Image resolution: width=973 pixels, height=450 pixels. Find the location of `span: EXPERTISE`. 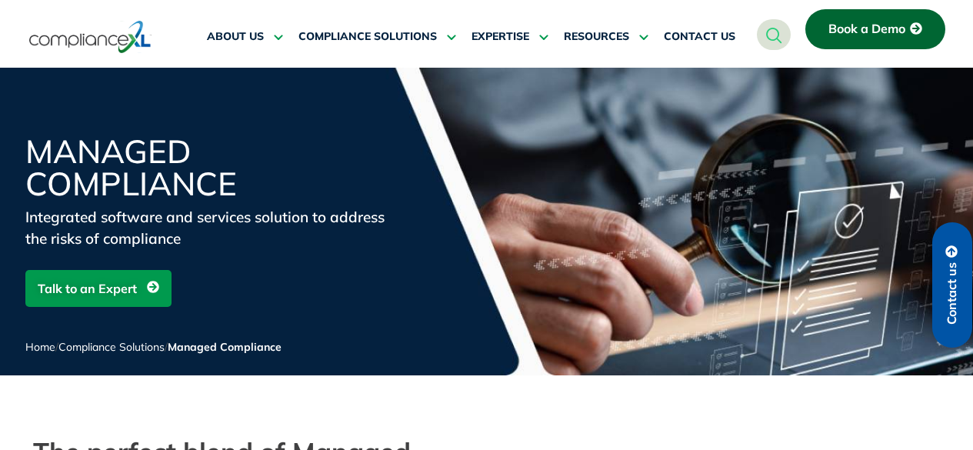

span: EXPERTISE is located at coordinates (500, 37).